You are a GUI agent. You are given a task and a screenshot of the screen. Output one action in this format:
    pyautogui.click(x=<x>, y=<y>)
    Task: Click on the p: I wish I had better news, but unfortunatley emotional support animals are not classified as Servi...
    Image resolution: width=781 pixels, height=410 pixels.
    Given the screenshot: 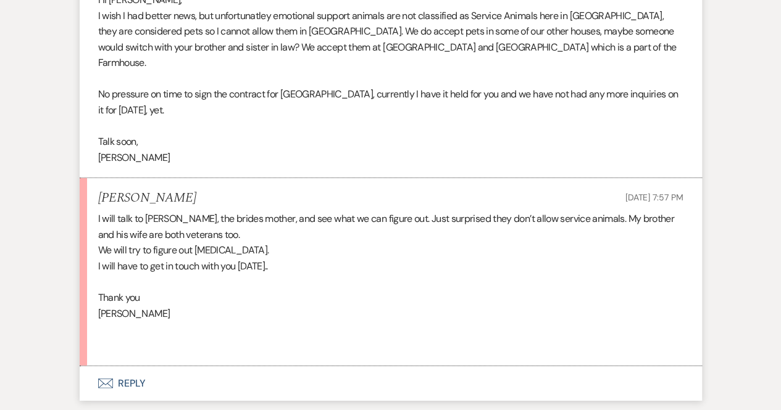 What is the action you would take?
    pyautogui.click(x=391, y=40)
    